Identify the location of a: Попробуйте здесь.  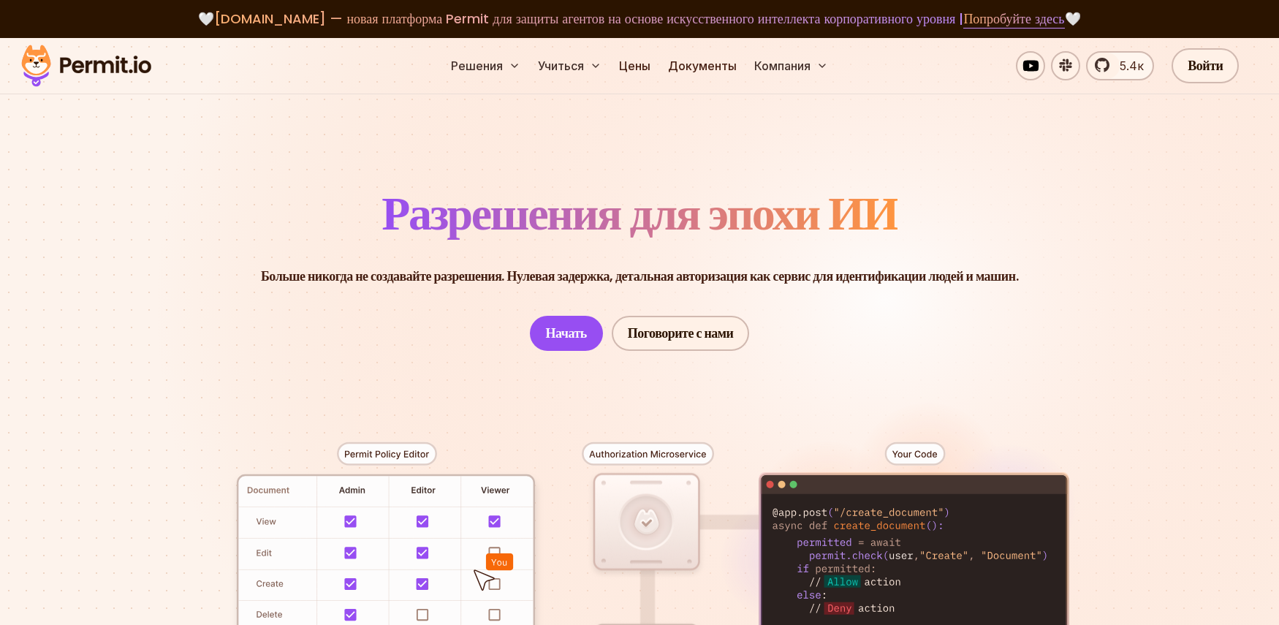
(1014, 19).